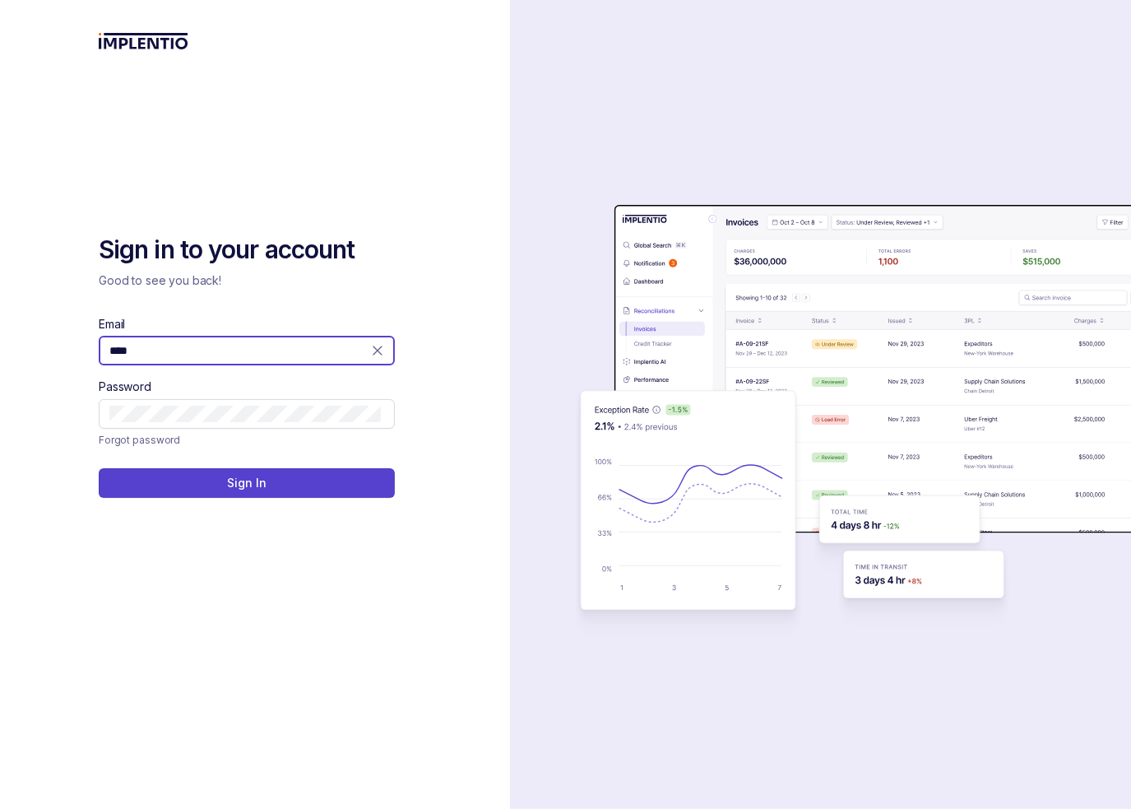 This screenshot has width=1131, height=809. I want to click on p: Good to see you back!, so click(247, 281).